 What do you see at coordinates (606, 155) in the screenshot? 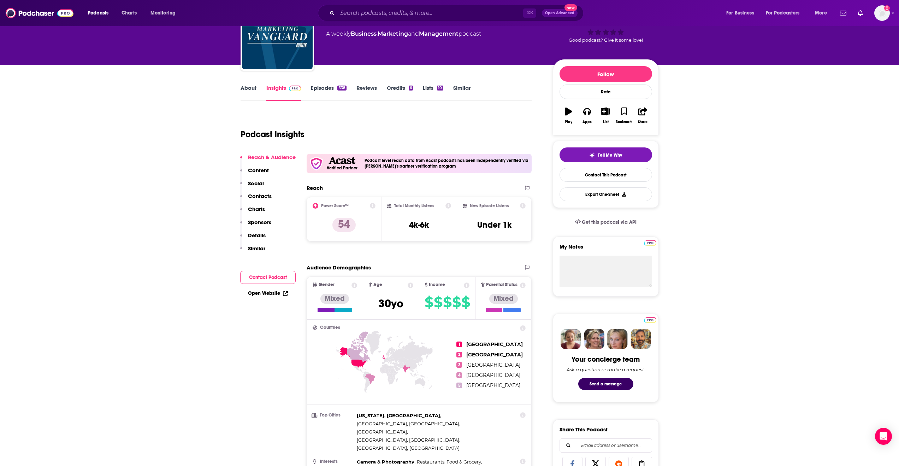
I see `button: tell me why sparkleTell Me Why` at bounding box center [606, 155].